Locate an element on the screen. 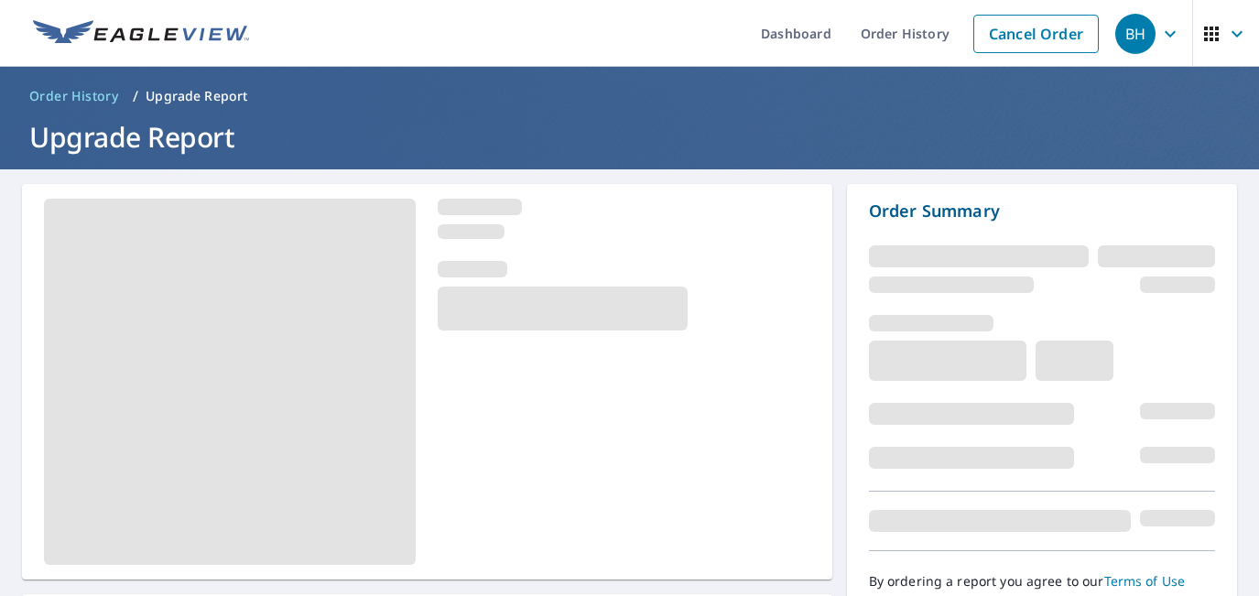 This screenshot has height=596, width=1259. a: Order History is located at coordinates (73, 96).